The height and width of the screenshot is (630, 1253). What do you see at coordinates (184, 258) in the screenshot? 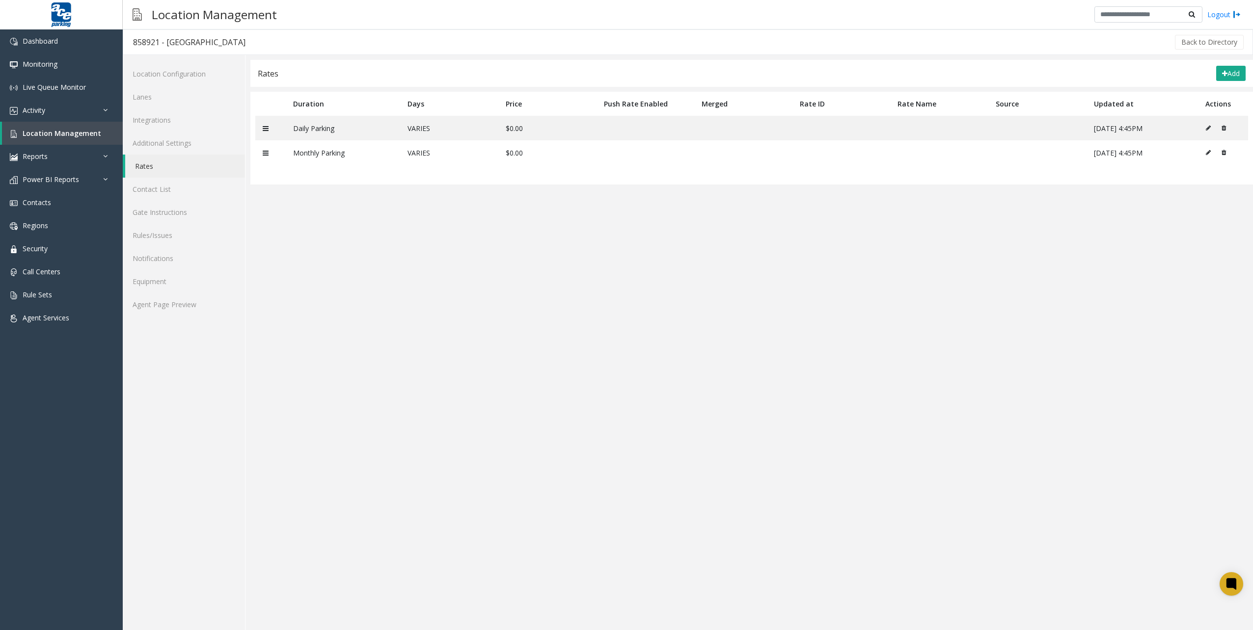
I see `a: Notifications` at bounding box center [184, 258].